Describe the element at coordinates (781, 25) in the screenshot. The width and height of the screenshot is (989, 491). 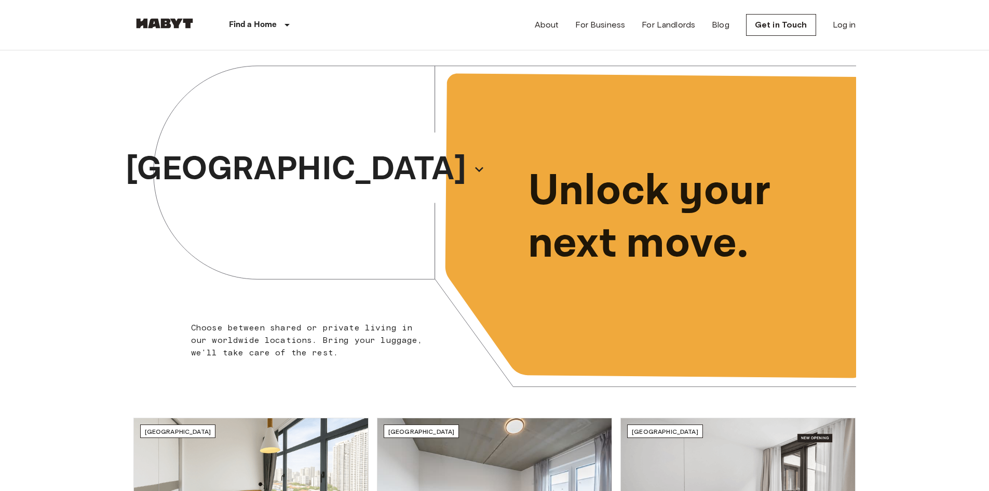
I see `a: Get in Touch` at that location.